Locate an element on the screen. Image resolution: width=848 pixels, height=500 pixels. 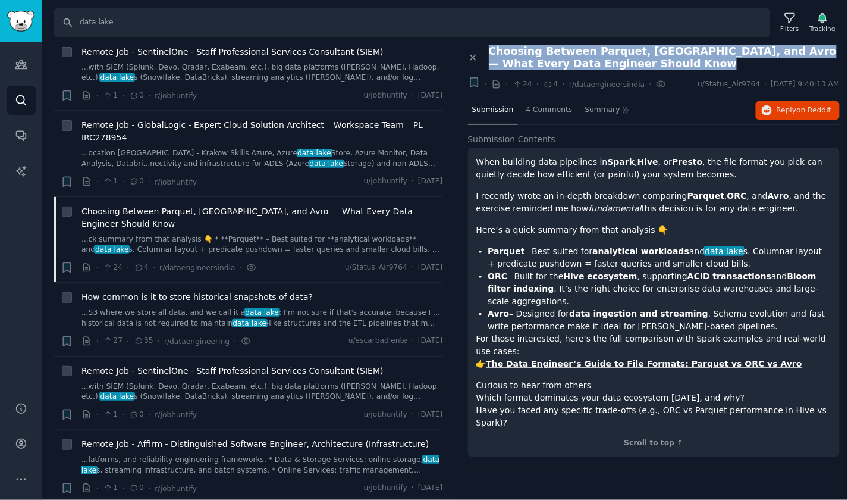
a: Remote Job - Affirm - Distinguished Software Engineer, Architecture (Infrastructure) is located at coordinates (255, 444).